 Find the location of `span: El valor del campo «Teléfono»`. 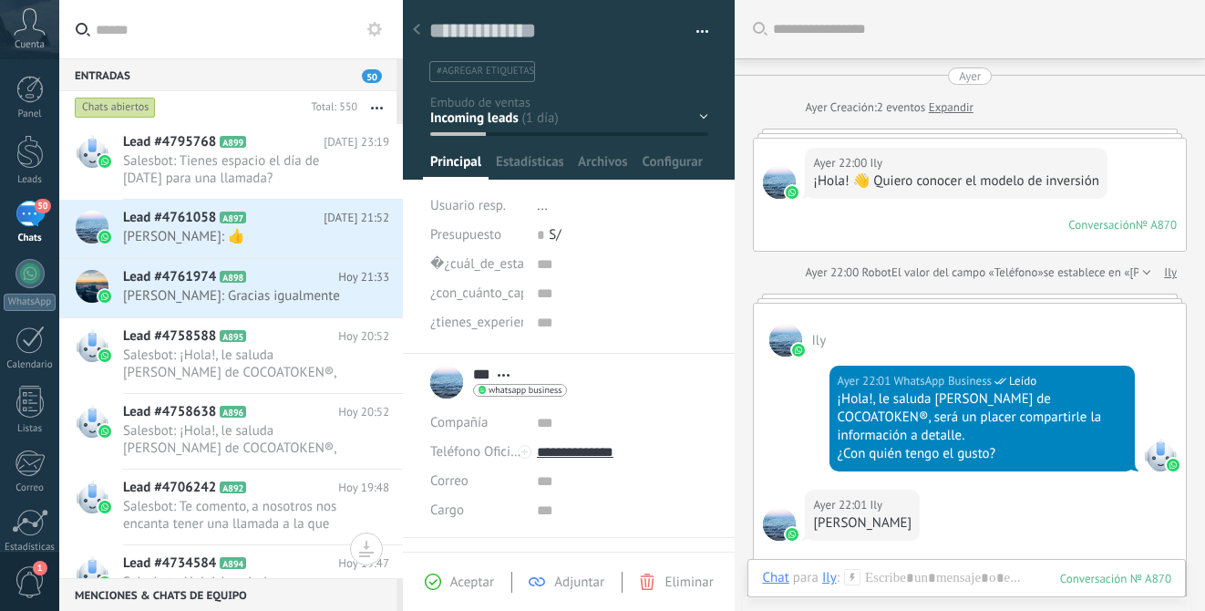

span: El valor del campo «Teléfono» is located at coordinates (967, 273).